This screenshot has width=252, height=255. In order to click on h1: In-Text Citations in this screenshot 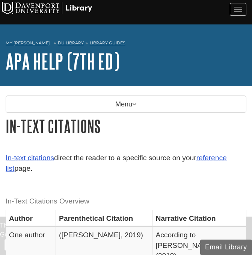, I will do `click(126, 126)`.